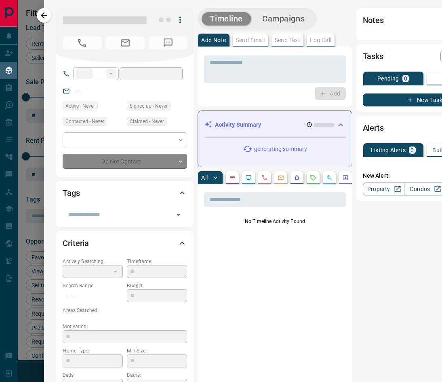 Image resolution: width=442 pixels, height=382 pixels. I want to click on h2: Criteria, so click(76, 243).